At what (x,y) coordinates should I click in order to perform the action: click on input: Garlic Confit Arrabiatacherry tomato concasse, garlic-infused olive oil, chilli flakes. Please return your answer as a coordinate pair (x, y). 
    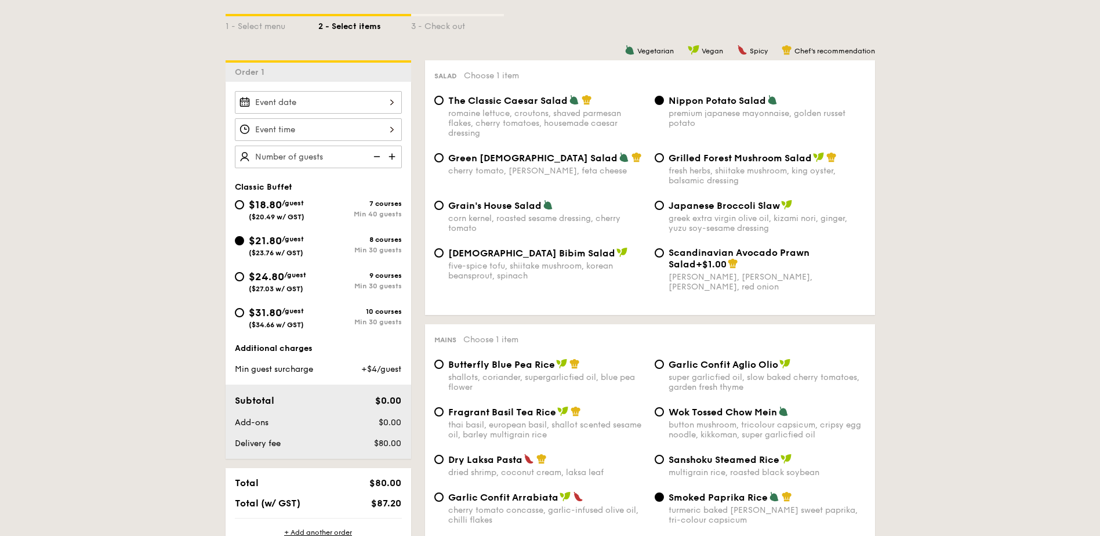
    Looking at the image, I should click on (439, 497).